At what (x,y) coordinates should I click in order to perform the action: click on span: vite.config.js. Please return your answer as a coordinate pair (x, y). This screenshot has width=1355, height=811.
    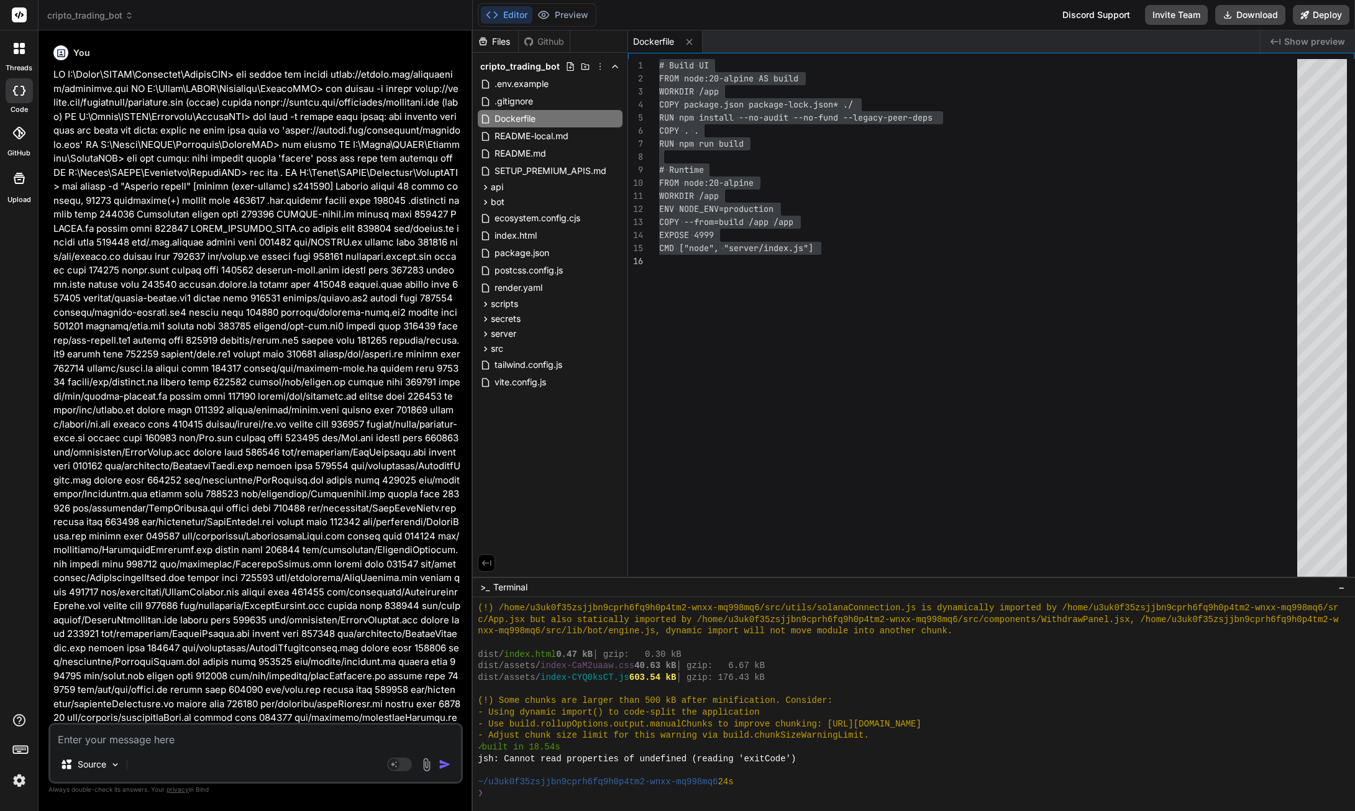
    Looking at the image, I should click on (520, 382).